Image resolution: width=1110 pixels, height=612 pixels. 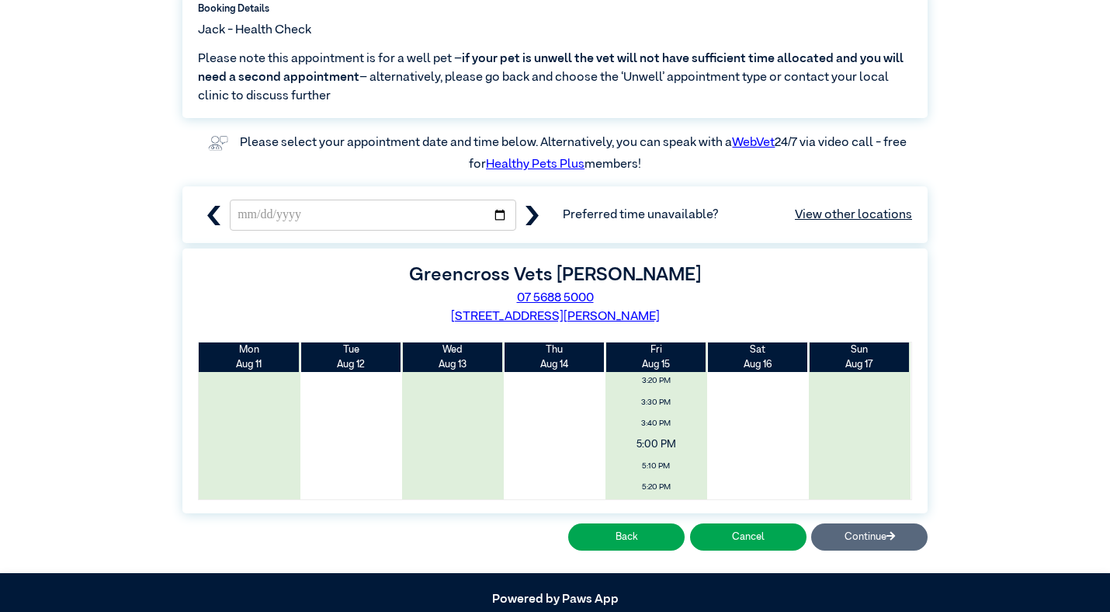 What do you see at coordinates (853, 215) in the screenshot?
I see `a: View other locations` at bounding box center [853, 215].